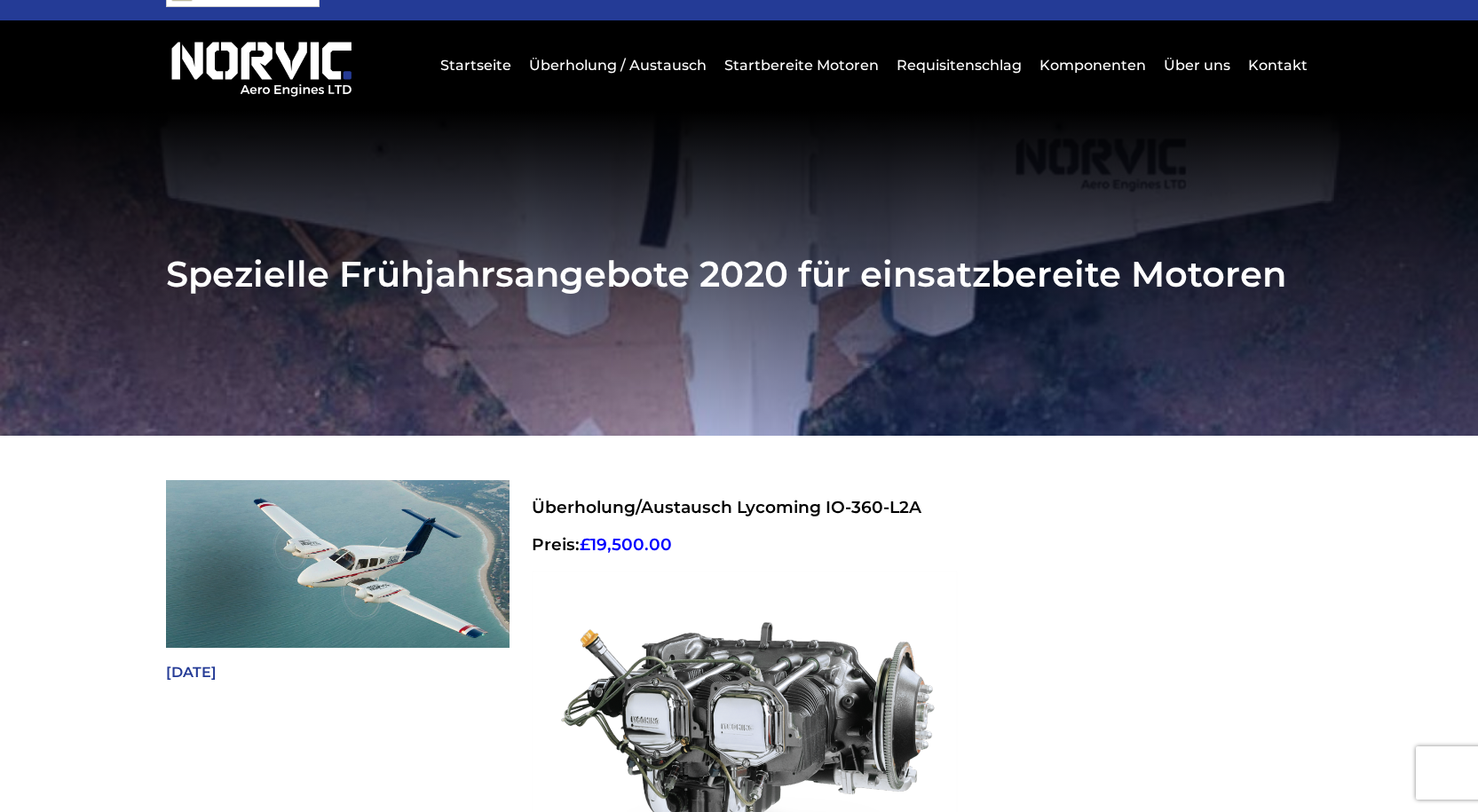 The width and height of the screenshot is (1478, 812). I want to click on a: Komponenten, so click(1093, 65).